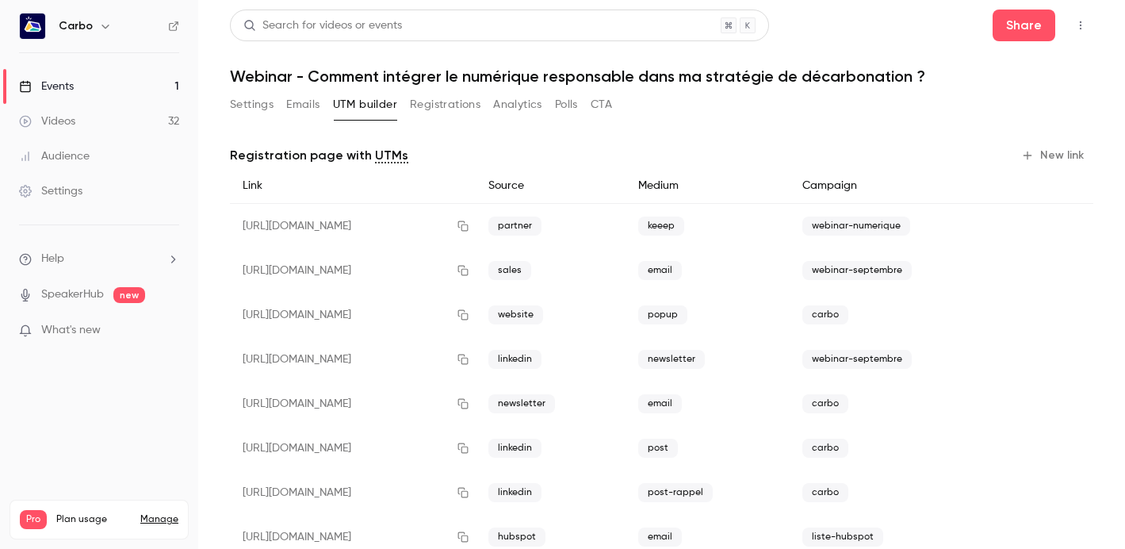  What do you see at coordinates (323, 25) in the screenshot?
I see `div: Search for videos or events` at bounding box center [323, 25].